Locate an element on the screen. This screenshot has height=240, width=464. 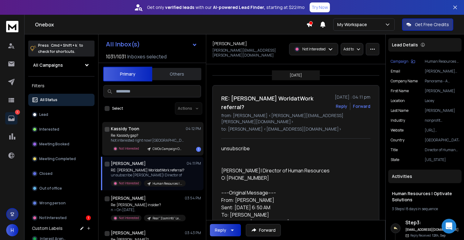
button: All Inbox(s) is located at coordinates (152, 44).